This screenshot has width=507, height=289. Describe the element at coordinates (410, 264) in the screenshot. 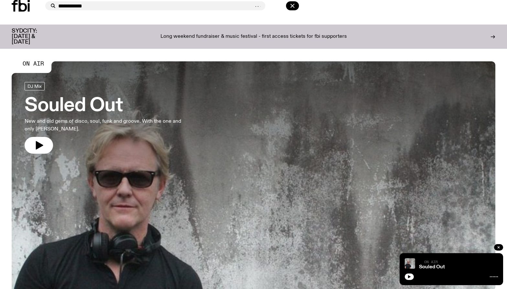

I see `img: Stephen looks directly at the camera, wearing a black tee, black sunglasses and headphones around...` at that location.